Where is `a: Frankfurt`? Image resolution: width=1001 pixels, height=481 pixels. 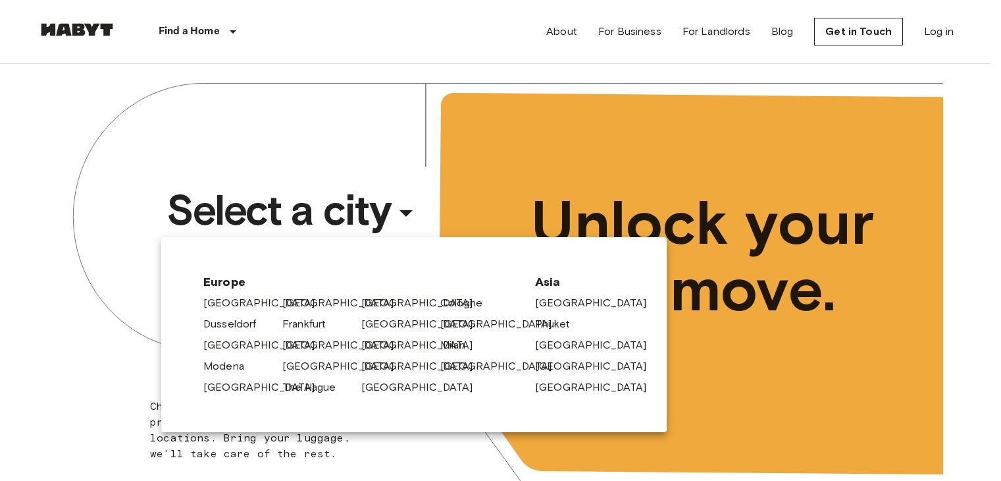 a: Frankfurt is located at coordinates (311, 324).